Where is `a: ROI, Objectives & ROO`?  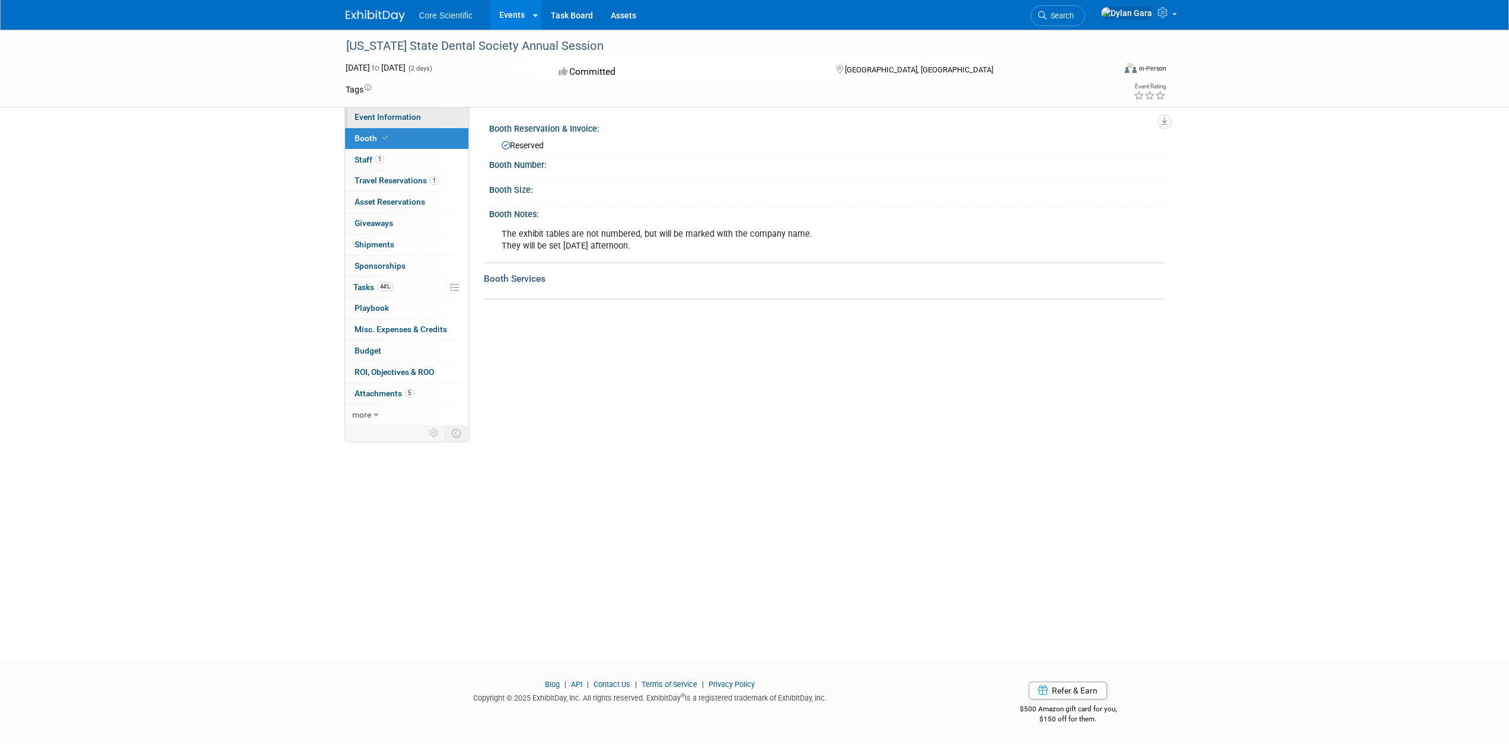 a: ROI, Objectives & ROO is located at coordinates (407, 372).